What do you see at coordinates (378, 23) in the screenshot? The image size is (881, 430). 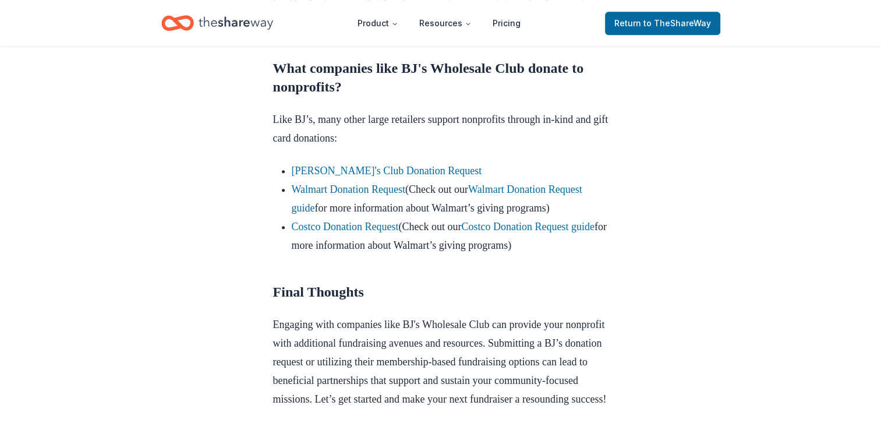 I see `button: Product` at bounding box center [378, 23].